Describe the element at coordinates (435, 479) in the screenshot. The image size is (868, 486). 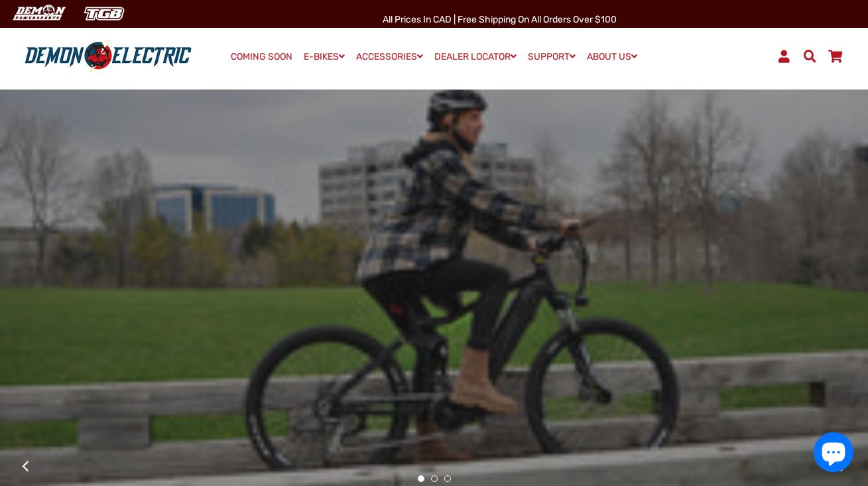
I see `button: 2 of 3` at that location.